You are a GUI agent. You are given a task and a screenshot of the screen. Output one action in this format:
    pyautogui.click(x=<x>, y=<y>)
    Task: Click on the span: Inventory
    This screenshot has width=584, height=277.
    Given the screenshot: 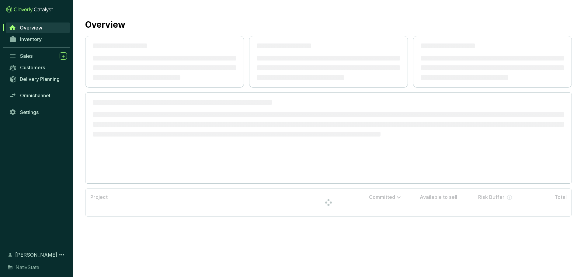 What is the action you would take?
    pyautogui.click(x=31, y=39)
    